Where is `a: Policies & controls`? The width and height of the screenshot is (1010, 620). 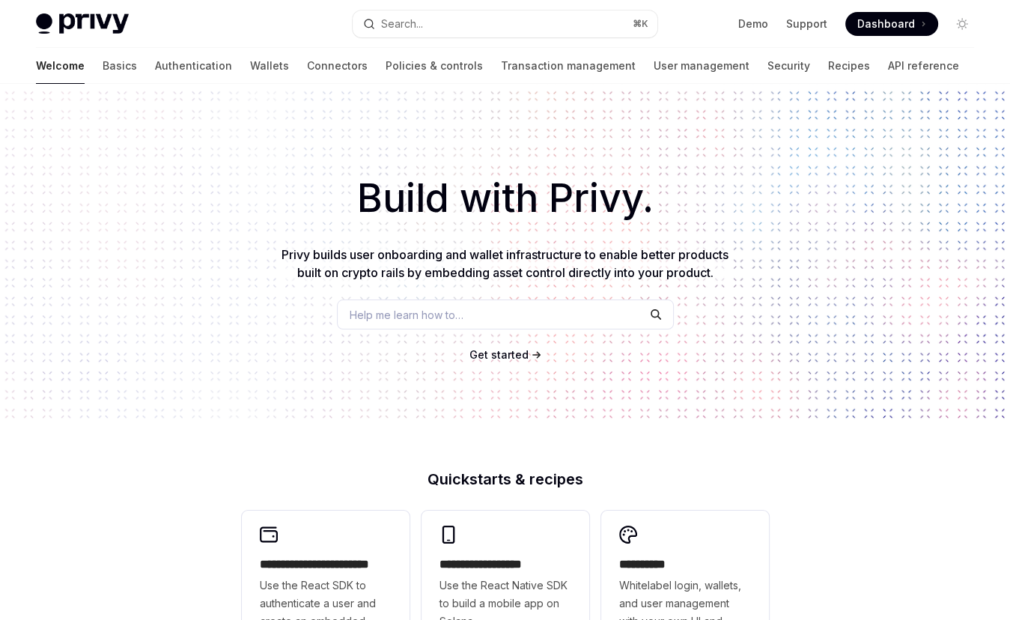 a: Policies & controls is located at coordinates (434, 66).